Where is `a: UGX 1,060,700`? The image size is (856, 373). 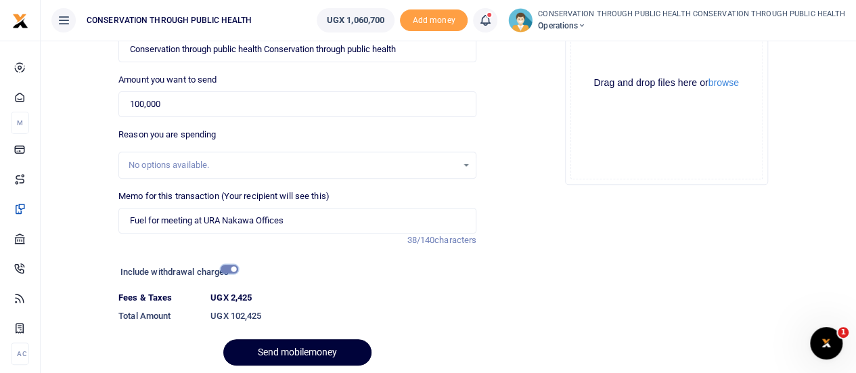 a: UGX 1,060,700 is located at coordinates (355, 20).